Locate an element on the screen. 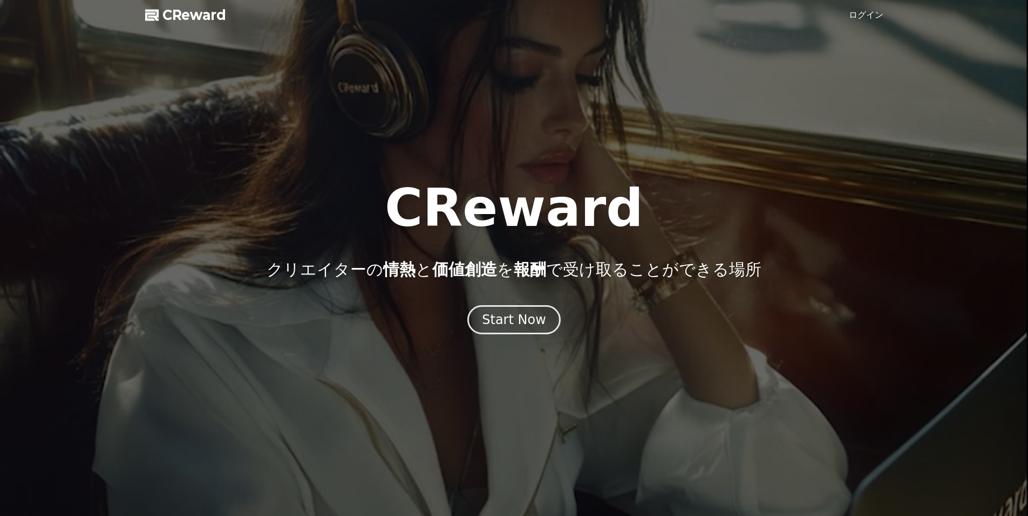 The image size is (1028, 516). h1: CReward is located at coordinates (513, 208).